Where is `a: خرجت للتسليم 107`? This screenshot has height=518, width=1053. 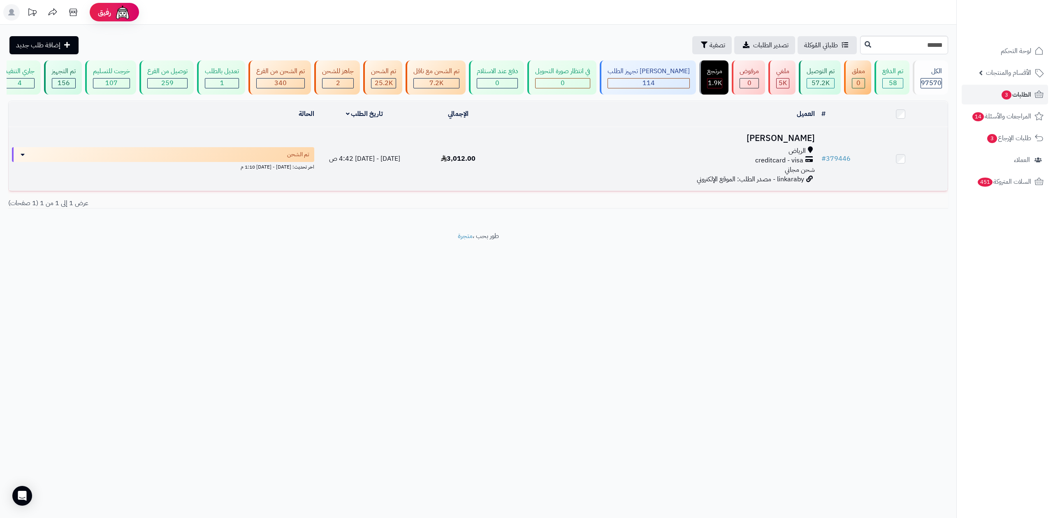 a: خرجت للتسليم 107 is located at coordinates (111, 77).